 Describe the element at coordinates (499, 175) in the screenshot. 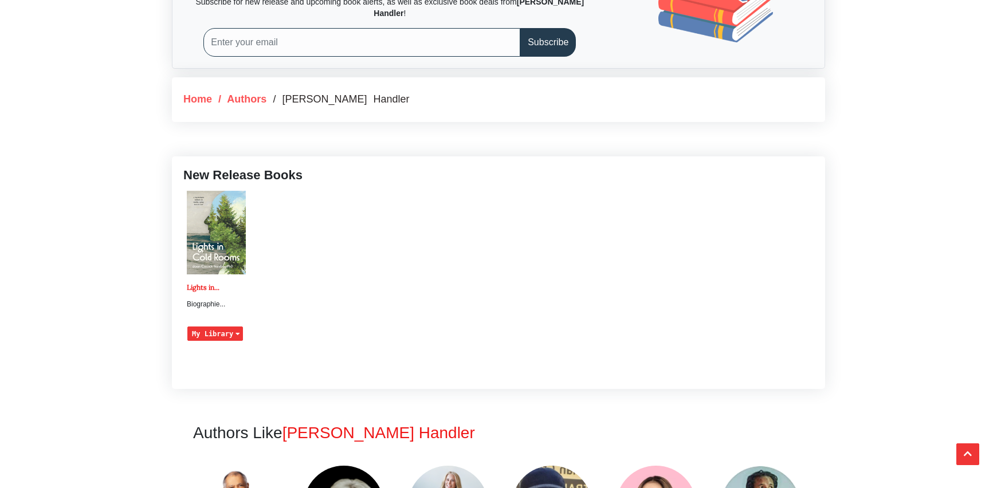

I see `h2: New Release Books` at that location.